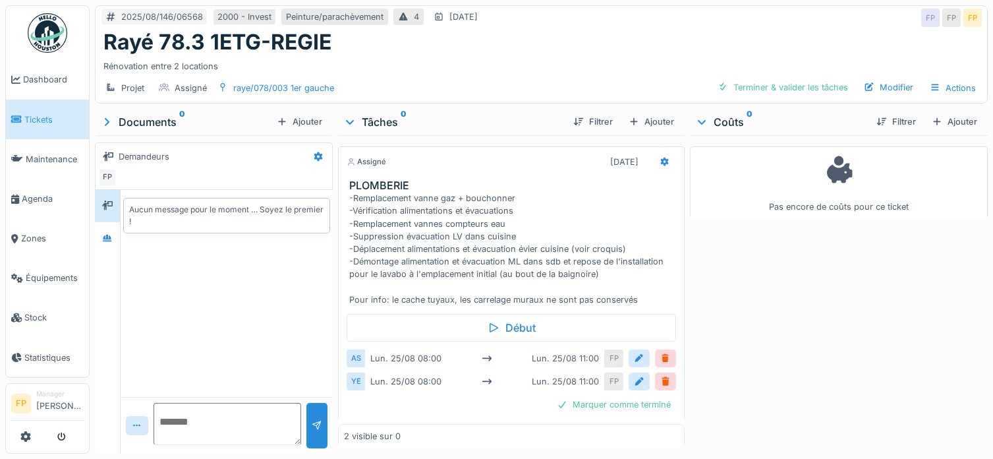  Describe the element at coordinates (217, 42) in the screenshot. I see `h1: Rayé 78.3 1ETG-REGIE` at that location.